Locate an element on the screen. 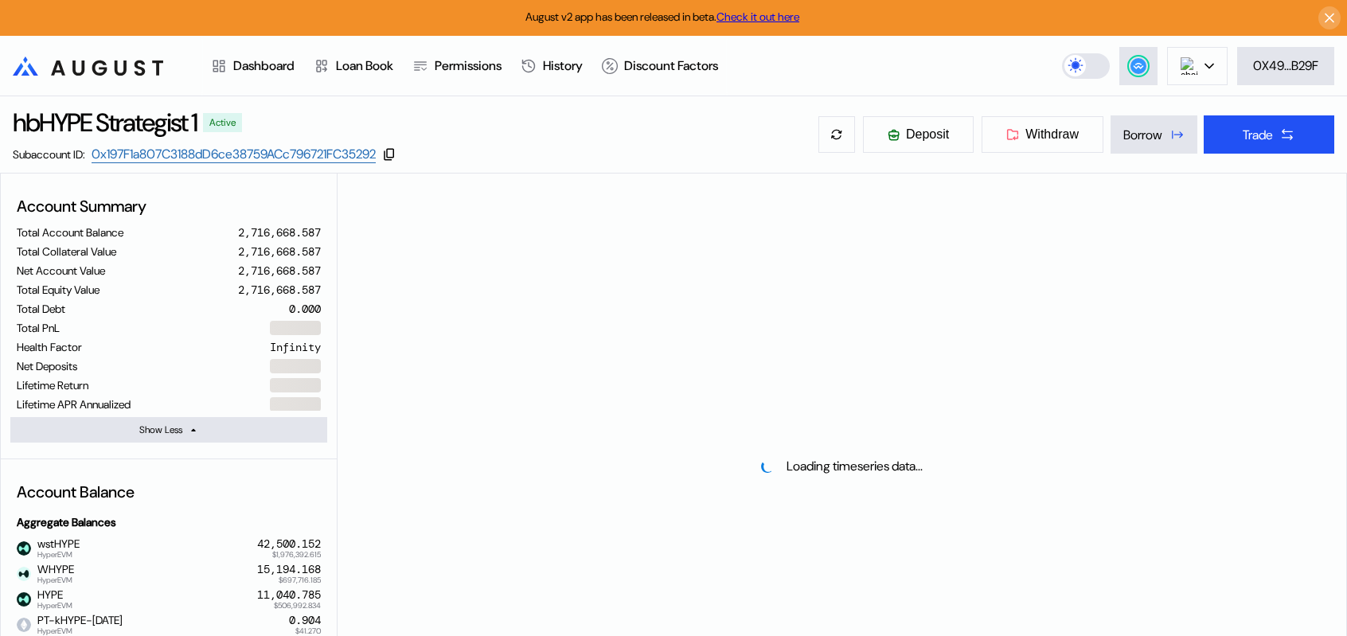  button: Trade is located at coordinates (1269, 135).